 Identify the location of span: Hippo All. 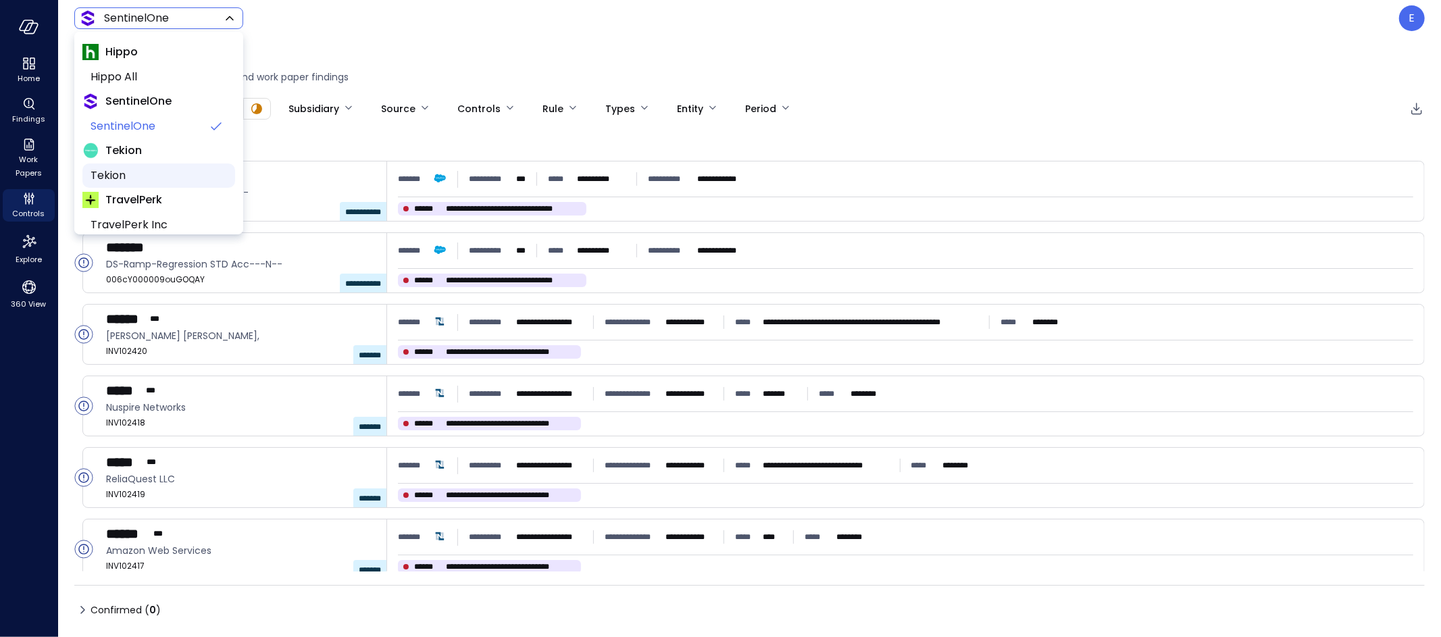
(157, 77).